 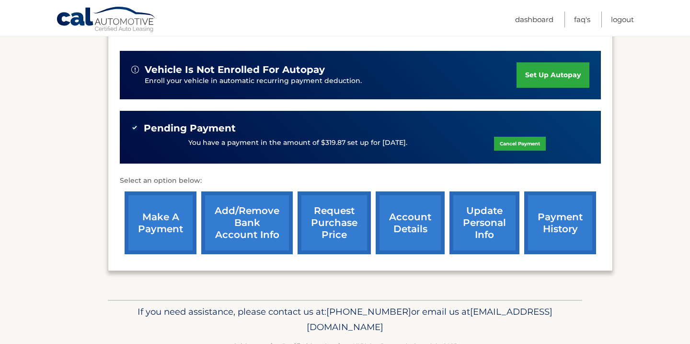 I want to click on a: Logout, so click(x=622, y=19).